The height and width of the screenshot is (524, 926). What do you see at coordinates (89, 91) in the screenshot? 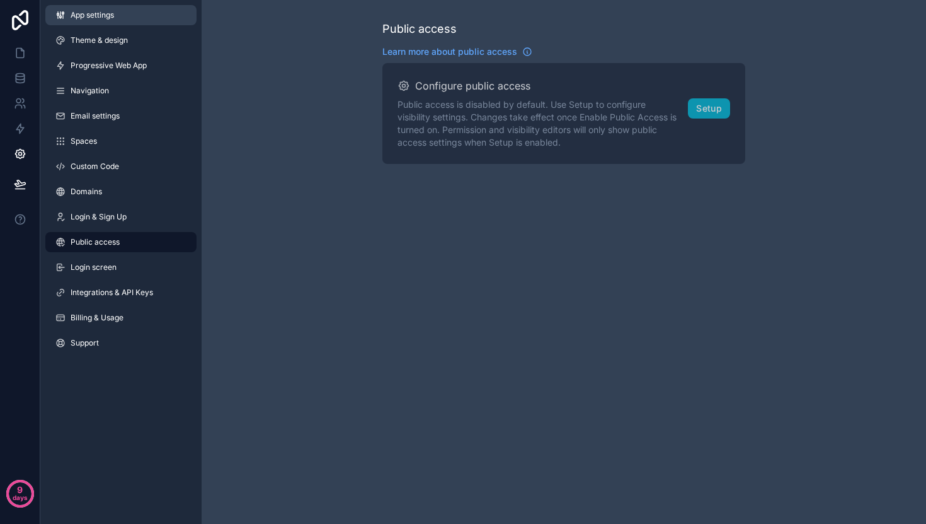
I see `span: Navigation` at bounding box center [89, 91].